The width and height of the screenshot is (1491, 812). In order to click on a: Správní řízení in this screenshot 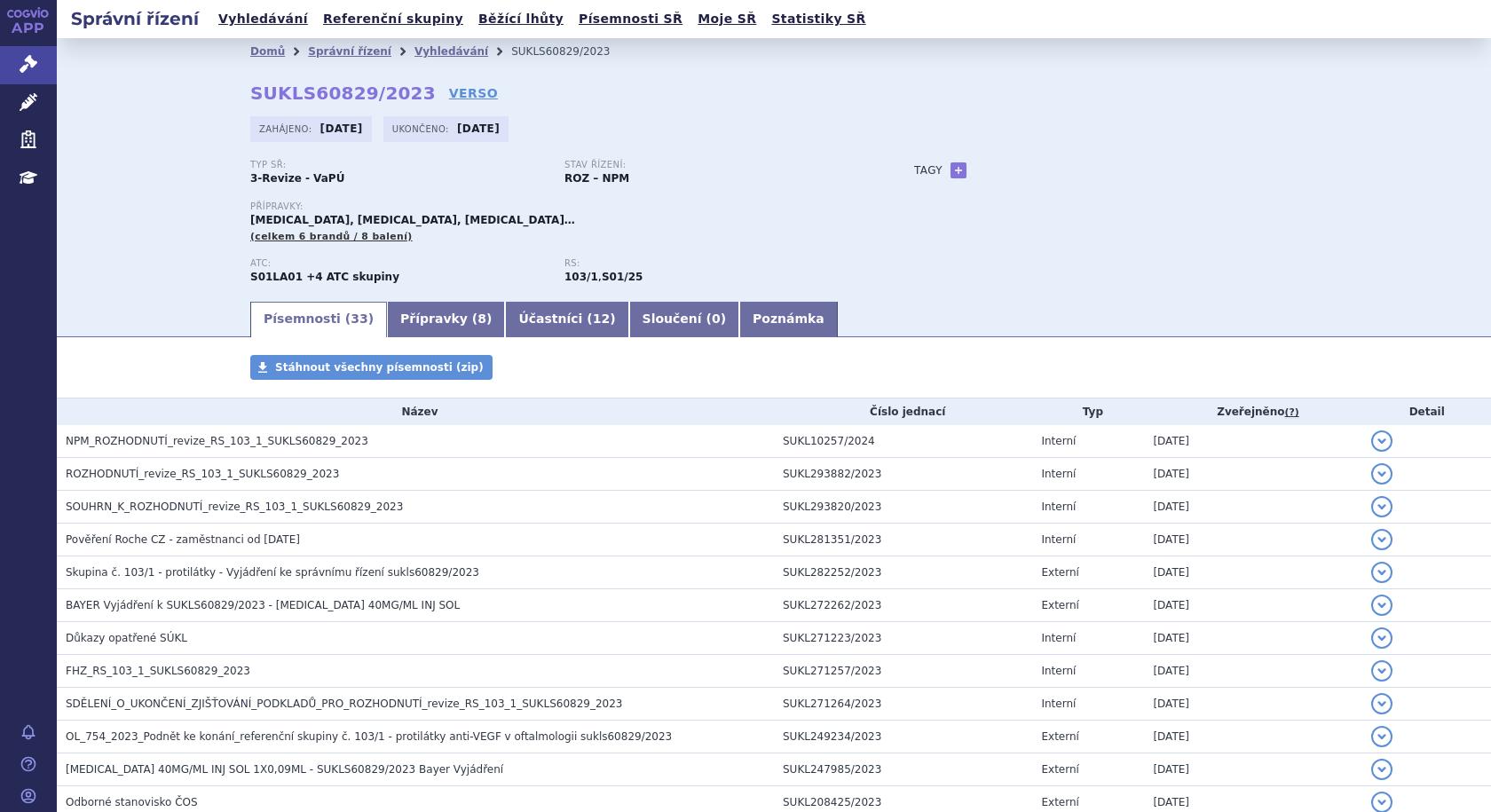, I will do `click(349, 51)`.